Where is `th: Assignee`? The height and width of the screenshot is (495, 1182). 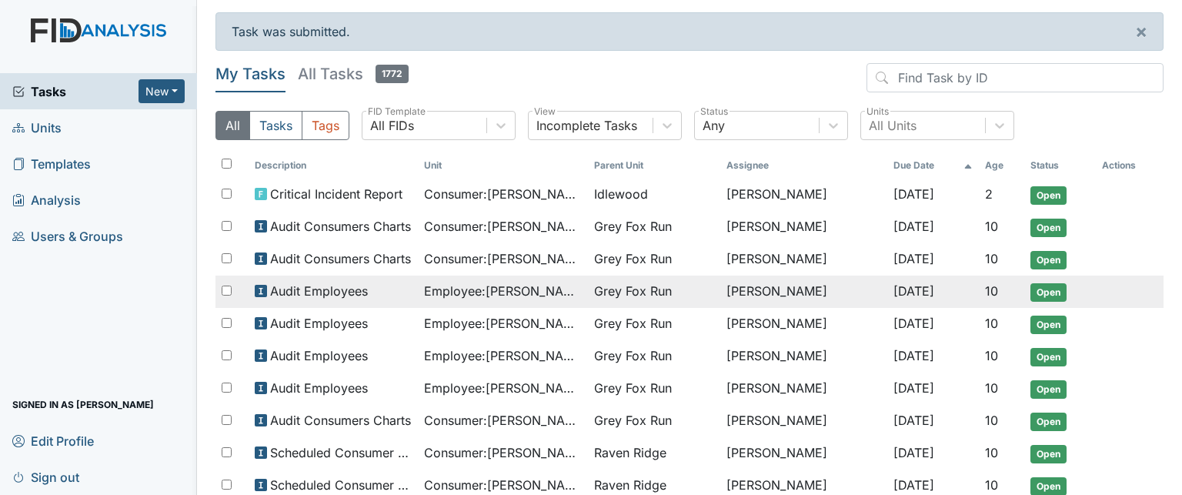
th: Assignee is located at coordinates (803, 165).